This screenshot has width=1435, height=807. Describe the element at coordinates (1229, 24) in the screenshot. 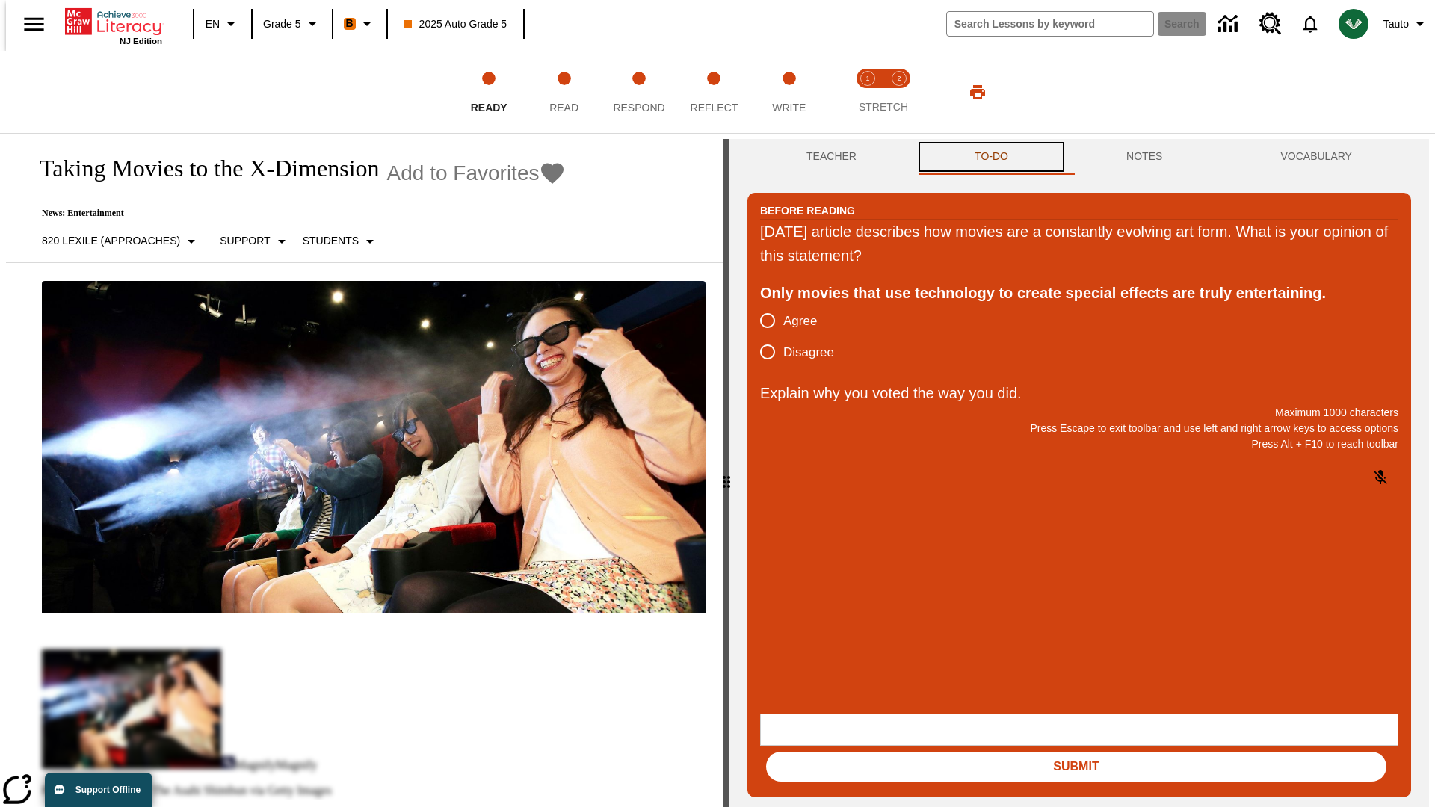

I see `a: Data Center` at that location.